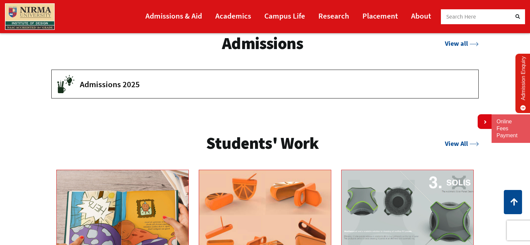 The width and height of the screenshot is (530, 245). What do you see at coordinates (262, 143) in the screenshot?
I see `h3: Students' Work` at bounding box center [262, 143].